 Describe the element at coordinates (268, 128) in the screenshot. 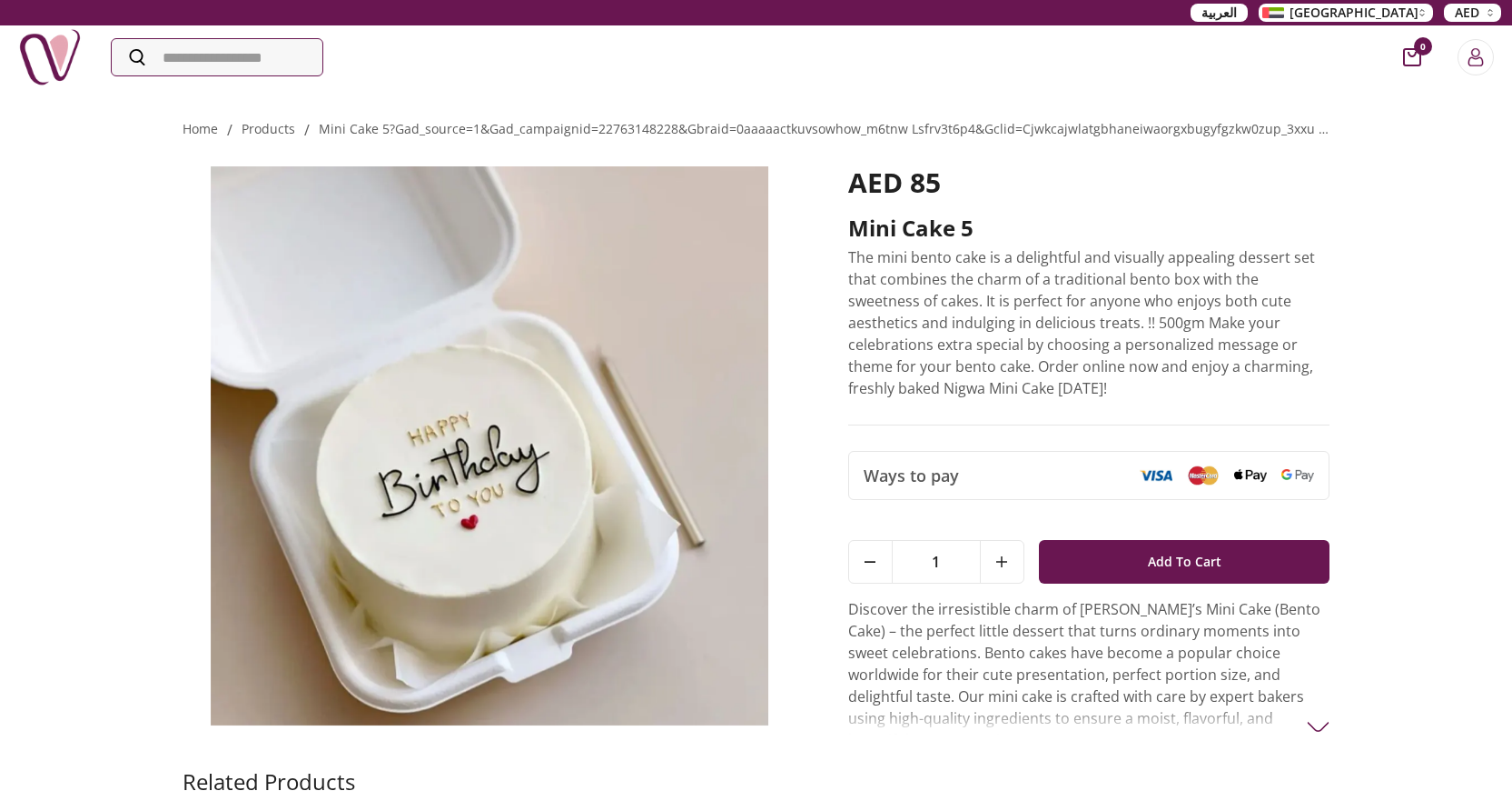

I see `a: products` at that location.